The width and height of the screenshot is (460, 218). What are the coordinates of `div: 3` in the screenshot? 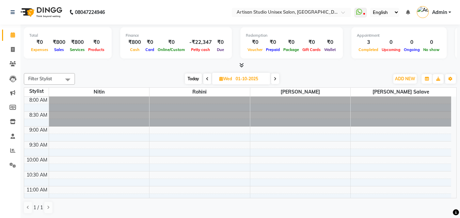 It's located at (369, 42).